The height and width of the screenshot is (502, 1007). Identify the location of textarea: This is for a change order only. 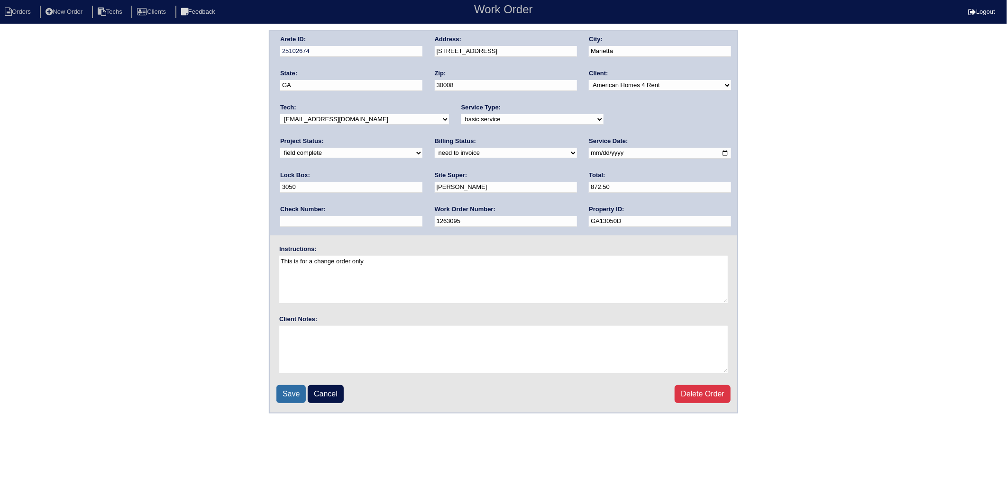
(503, 280).